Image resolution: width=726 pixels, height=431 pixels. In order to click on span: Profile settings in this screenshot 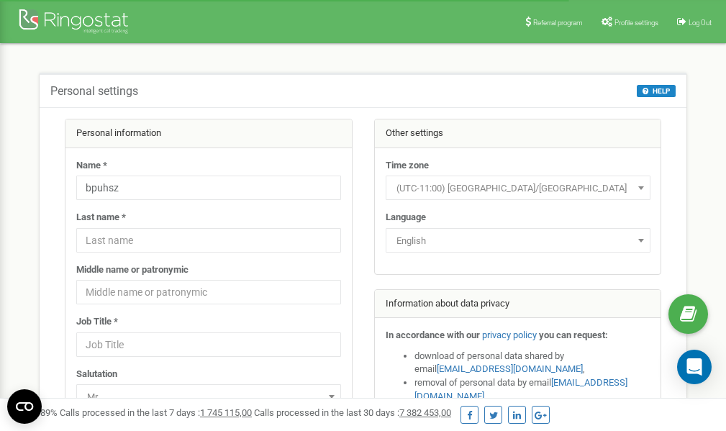, I will do `click(636, 22)`.